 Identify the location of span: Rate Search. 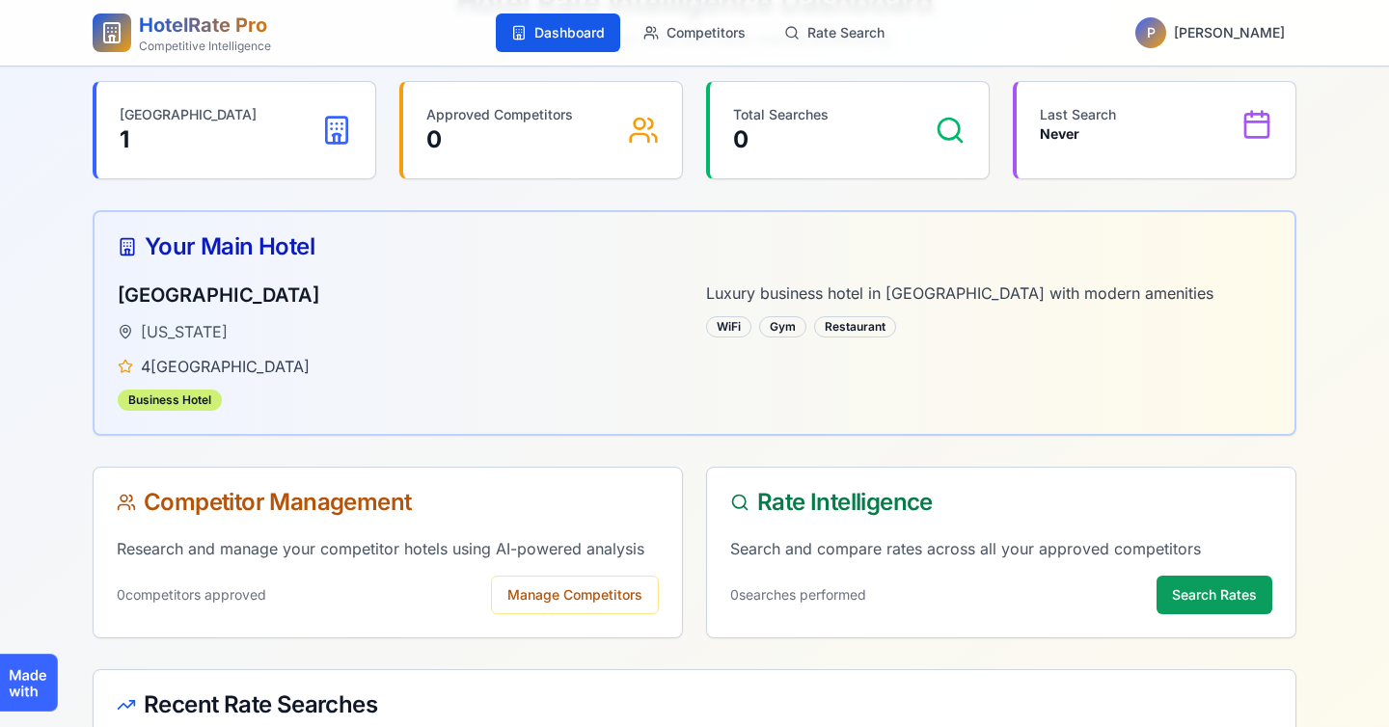
(846, 33).